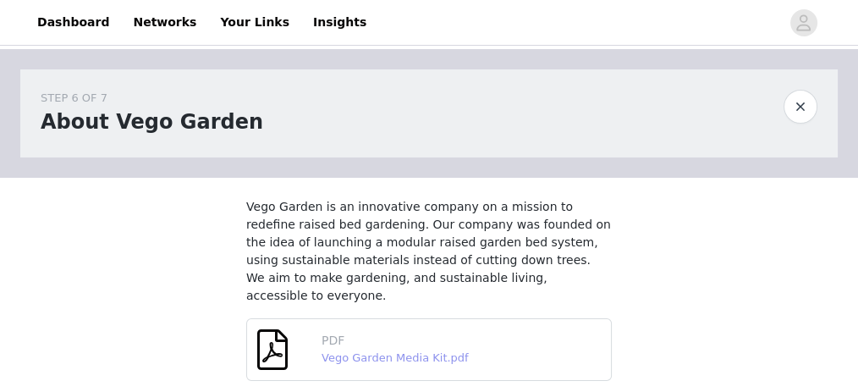  What do you see at coordinates (339, 22) in the screenshot?
I see `a: Insights` at bounding box center [339, 22].